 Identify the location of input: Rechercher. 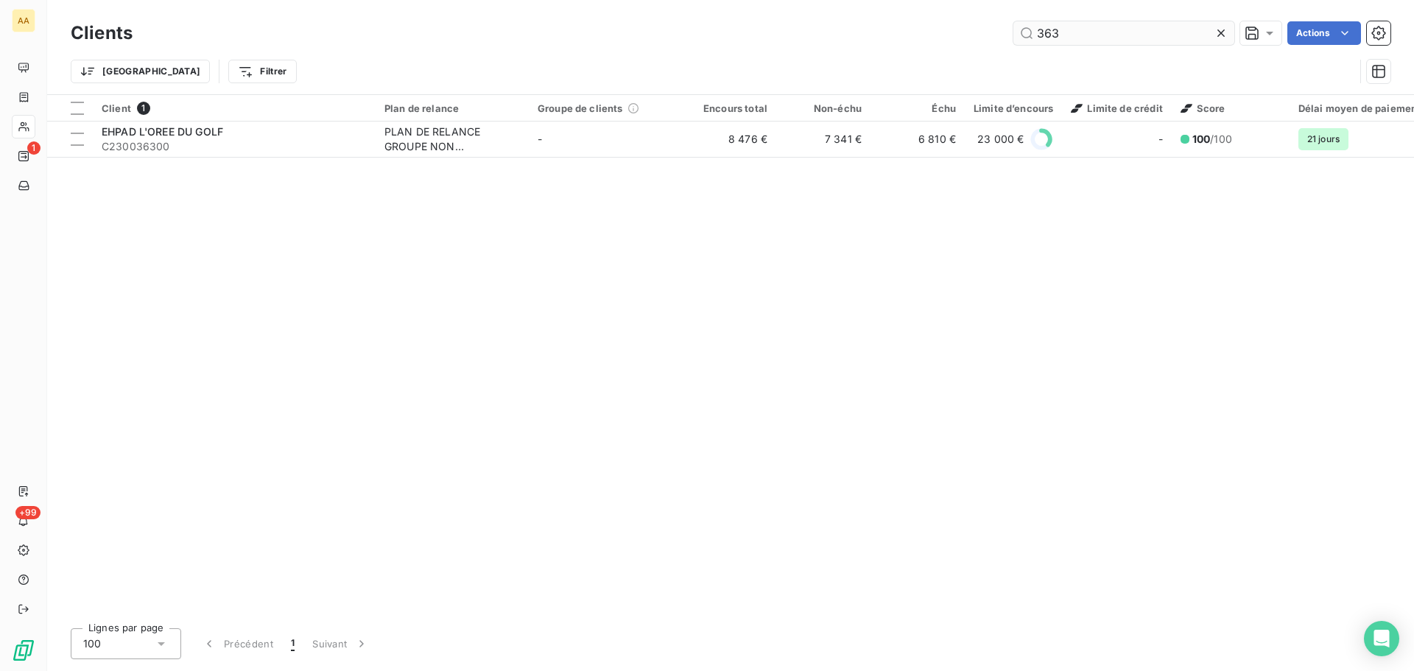
(1124, 33).